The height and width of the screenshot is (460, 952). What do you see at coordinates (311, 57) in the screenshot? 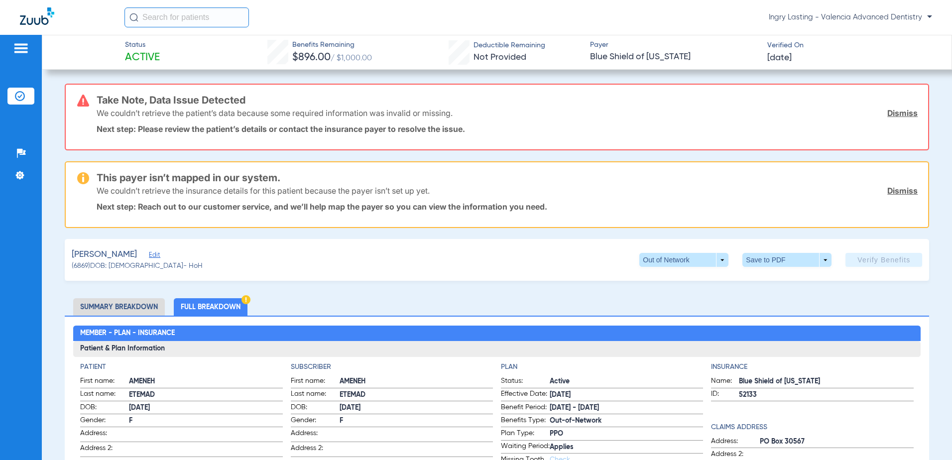
I see `span: $896.00` at bounding box center [311, 57].